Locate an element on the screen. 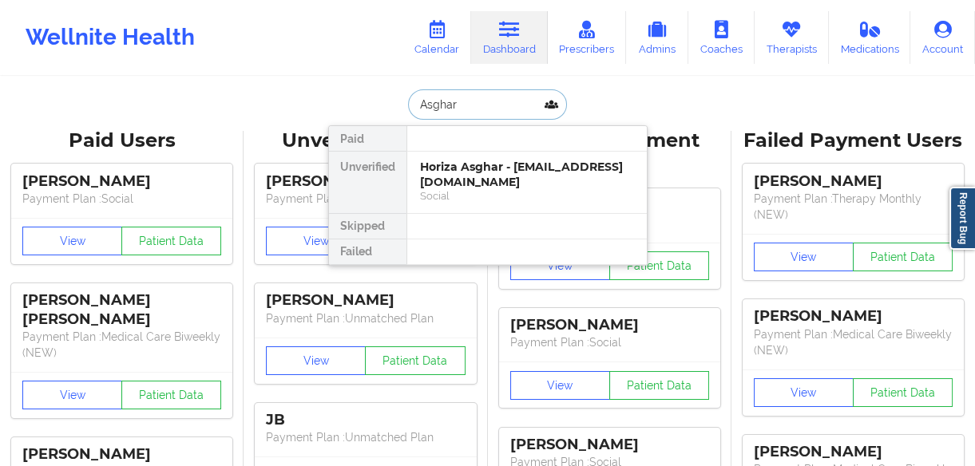 This screenshot has height=466, width=975. div: Failed is located at coordinates (367, 252).